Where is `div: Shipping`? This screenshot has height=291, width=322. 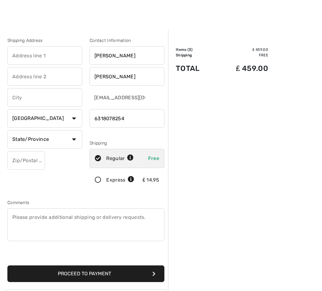
div: Shipping is located at coordinates (127, 143).